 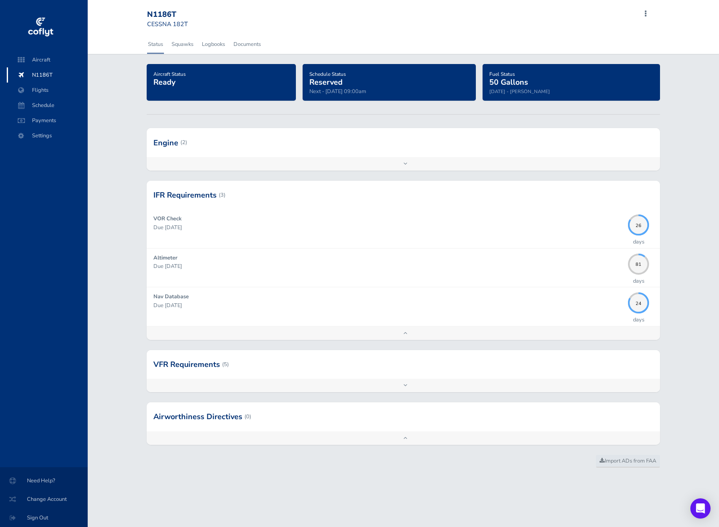 What do you see at coordinates (701, 509) in the screenshot?
I see `div: Open Intercom Messenger` at bounding box center [701, 509].